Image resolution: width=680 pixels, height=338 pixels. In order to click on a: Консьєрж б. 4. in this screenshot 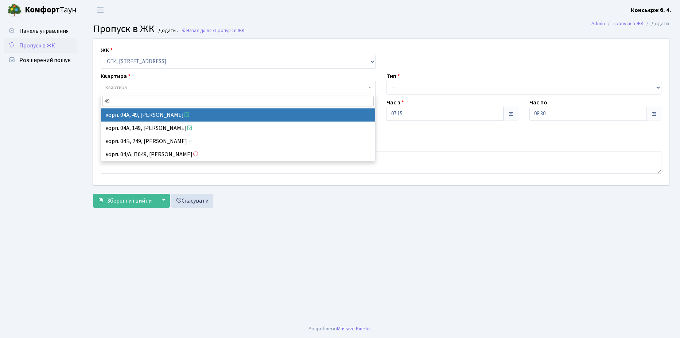, I will do `click(651, 10)`.